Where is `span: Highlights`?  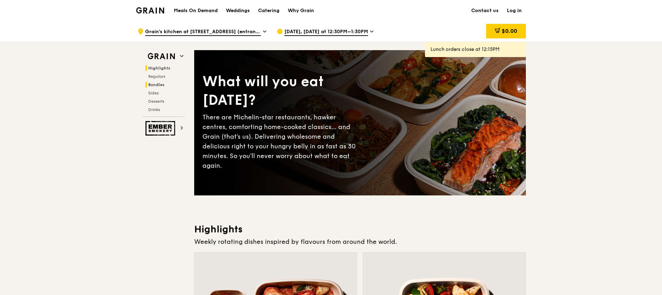 span: Highlights is located at coordinates (159, 68).